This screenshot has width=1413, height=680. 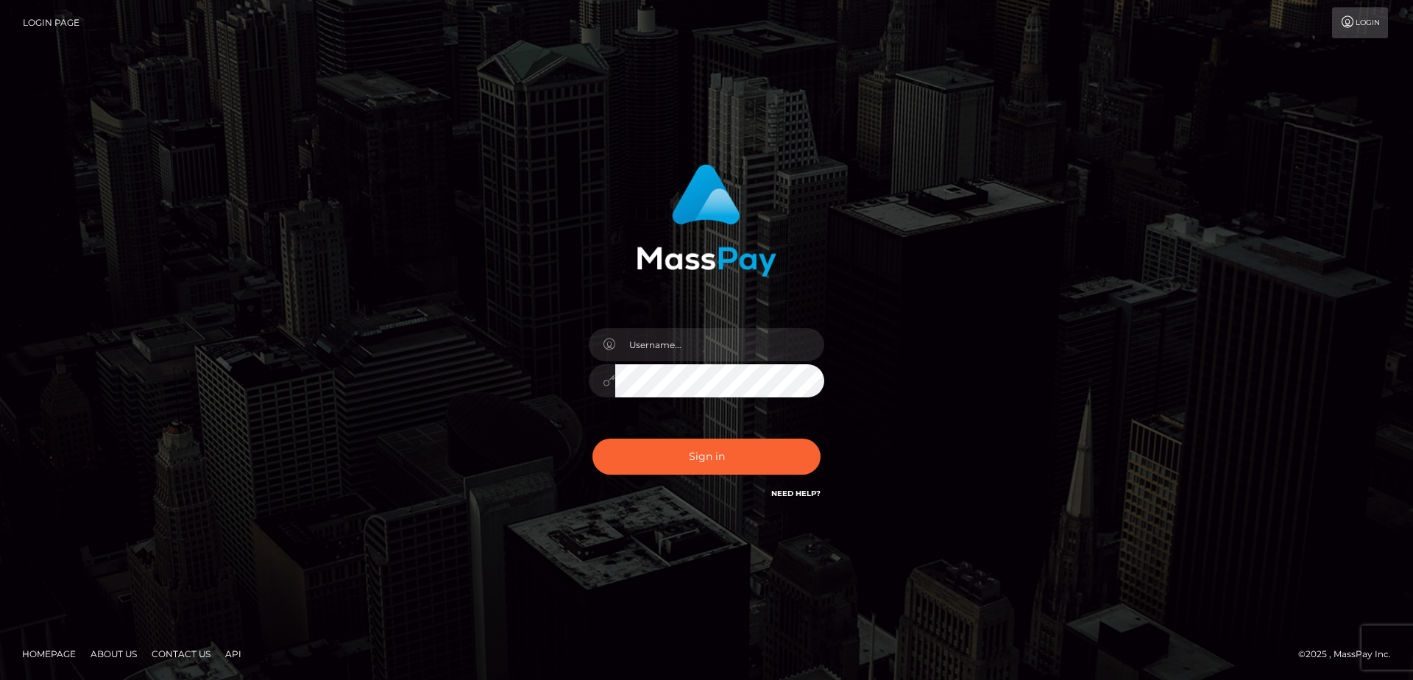 What do you see at coordinates (707, 456) in the screenshot?
I see `button: Sign in` at bounding box center [707, 456].